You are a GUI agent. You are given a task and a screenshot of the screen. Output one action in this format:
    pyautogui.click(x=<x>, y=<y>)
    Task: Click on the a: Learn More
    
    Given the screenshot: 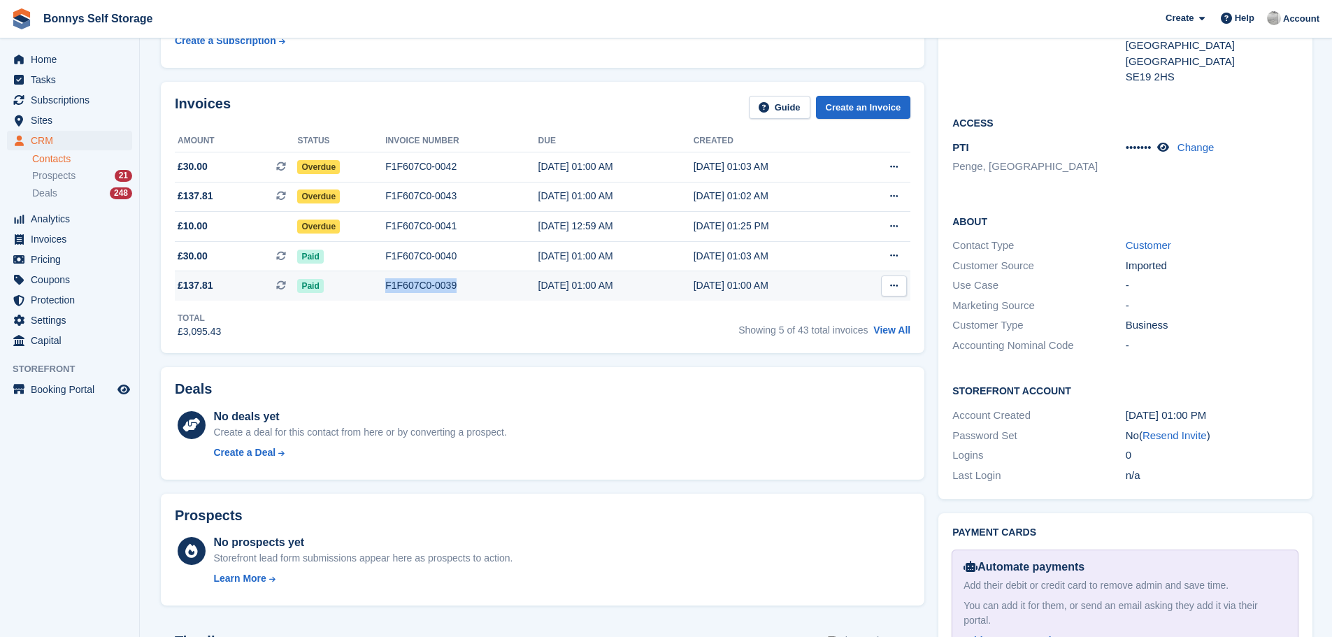 What is the action you would take?
    pyautogui.click(x=363, y=578)
    